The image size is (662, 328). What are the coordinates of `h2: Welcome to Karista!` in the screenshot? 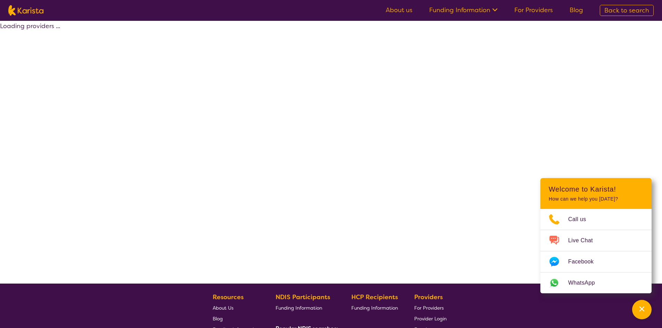 It's located at (596, 189).